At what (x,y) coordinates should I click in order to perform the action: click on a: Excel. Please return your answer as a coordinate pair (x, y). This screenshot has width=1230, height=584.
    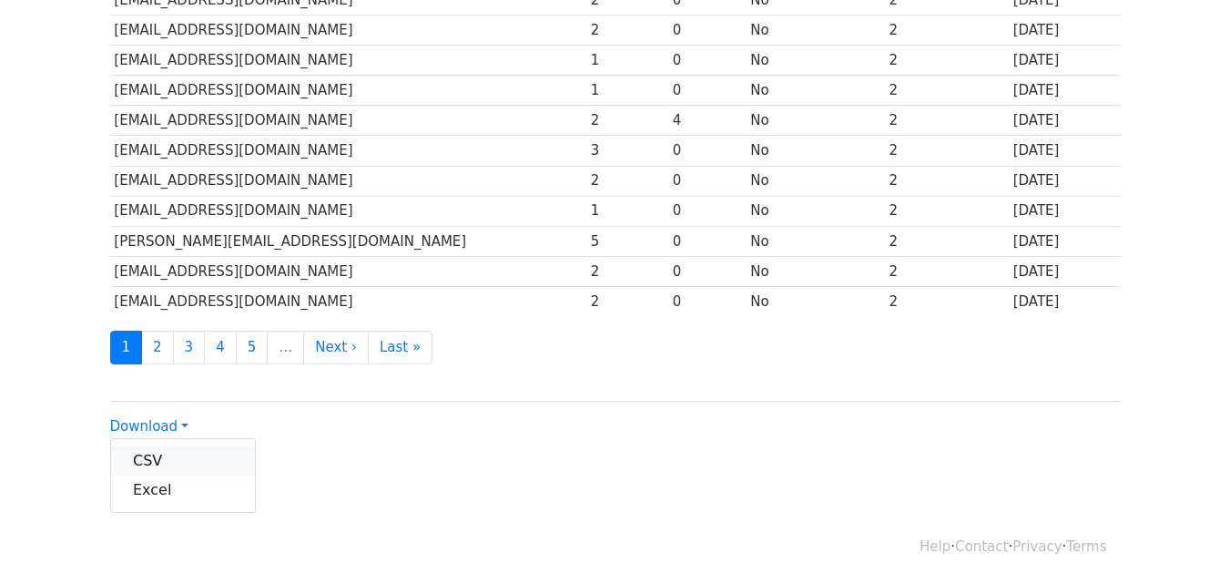
    Looking at the image, I should click on (183, 490).